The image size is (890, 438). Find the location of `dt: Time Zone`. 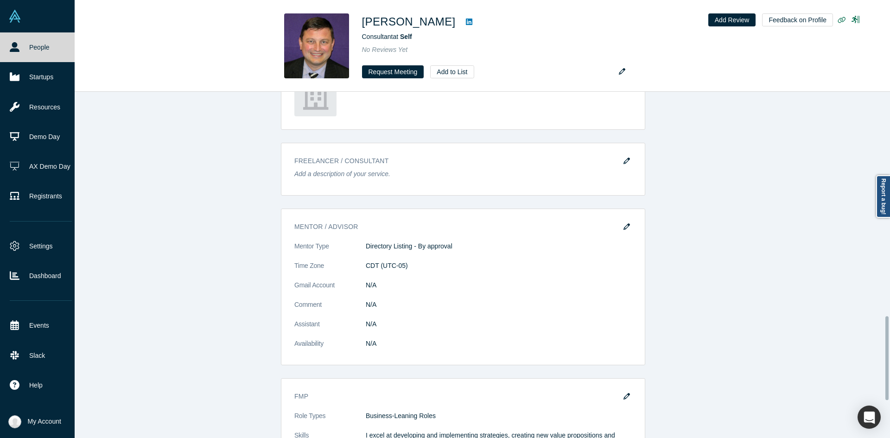

dt: Time Zone is located at coordinates (330, 271).